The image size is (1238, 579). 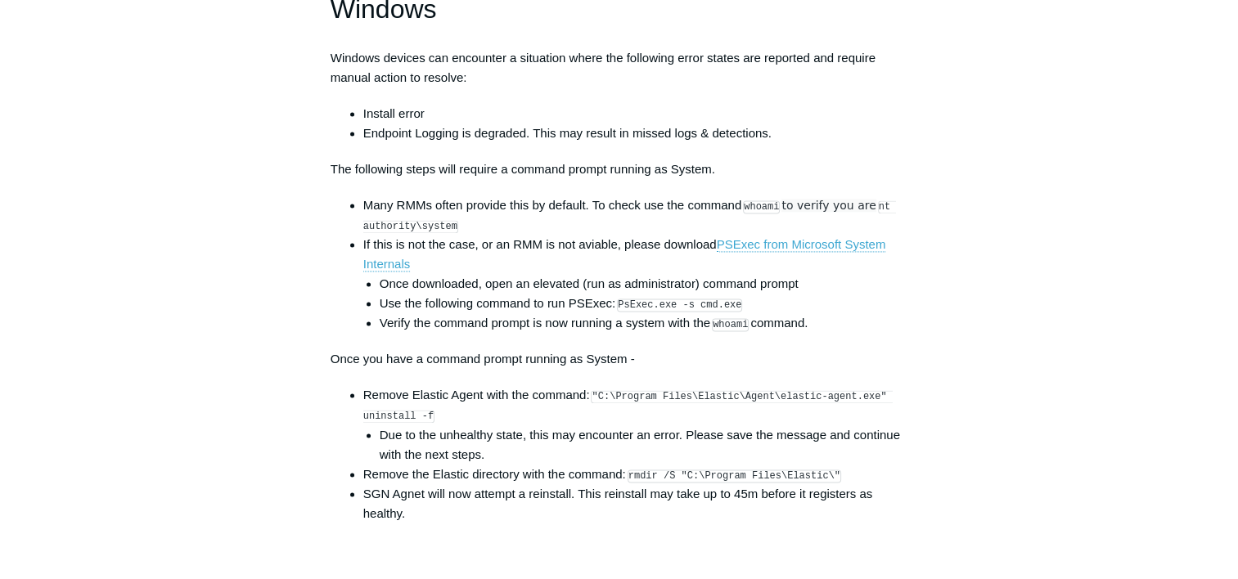 I want to click on li: Use the following command to run PSExec:, so click(x=644, y=304).